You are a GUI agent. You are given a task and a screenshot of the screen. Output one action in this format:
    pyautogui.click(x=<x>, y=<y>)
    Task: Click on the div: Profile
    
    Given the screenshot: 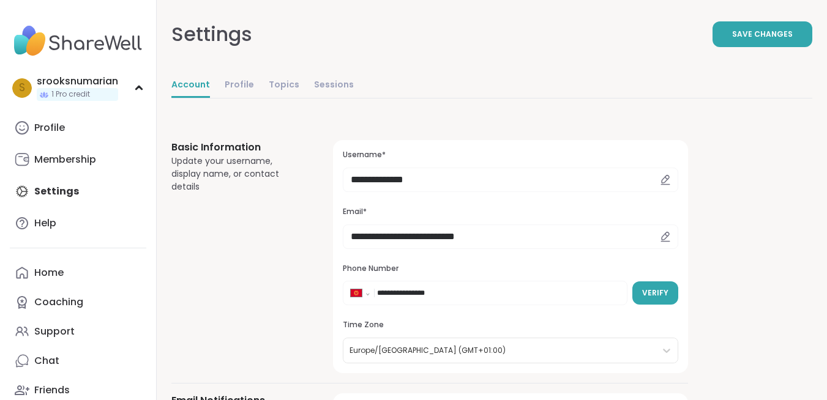 What is the action you would take?
    pyautogui.click(x=50, y=128)
    